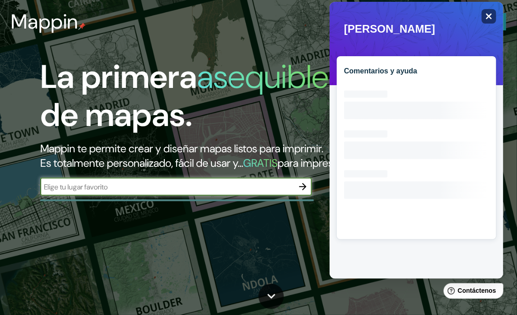 The image size is (517, 315). I want to click on font: Contáctenos, so click(40, 11).